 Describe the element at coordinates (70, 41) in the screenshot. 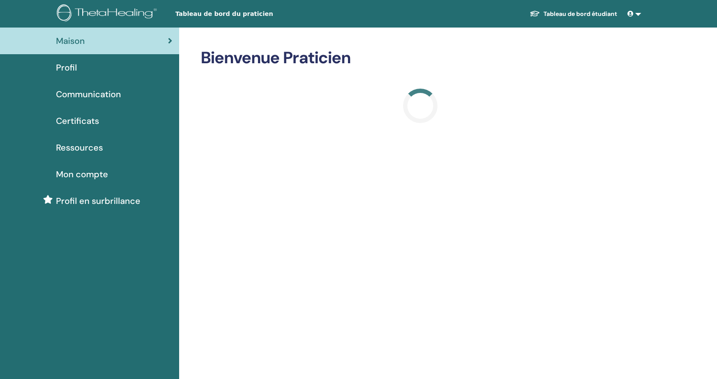

I see `span: Maison` at that location.